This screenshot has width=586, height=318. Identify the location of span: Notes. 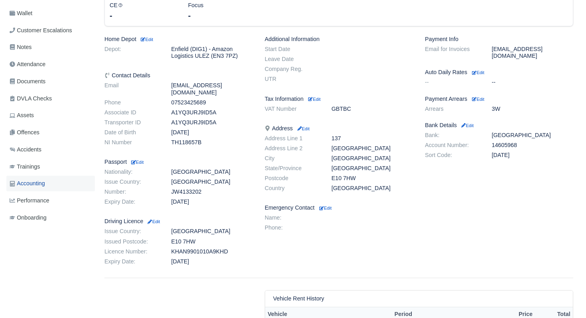
(20, 47).